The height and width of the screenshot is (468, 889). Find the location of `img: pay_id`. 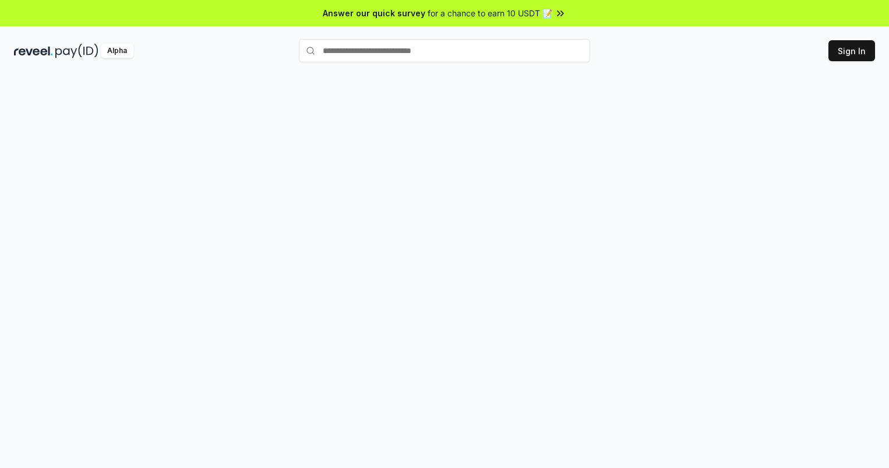

img: pay_id is located at coordinates (77, 51).